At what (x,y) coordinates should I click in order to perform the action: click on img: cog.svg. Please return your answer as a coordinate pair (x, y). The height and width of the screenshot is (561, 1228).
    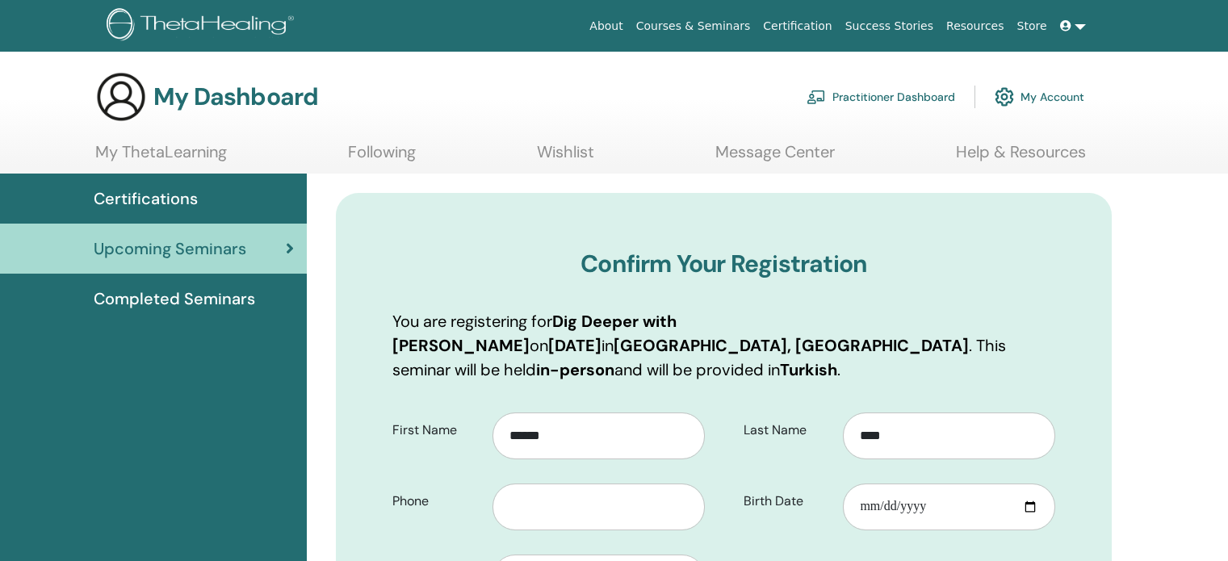
    Looking at the image, I should click on (1005, 97).